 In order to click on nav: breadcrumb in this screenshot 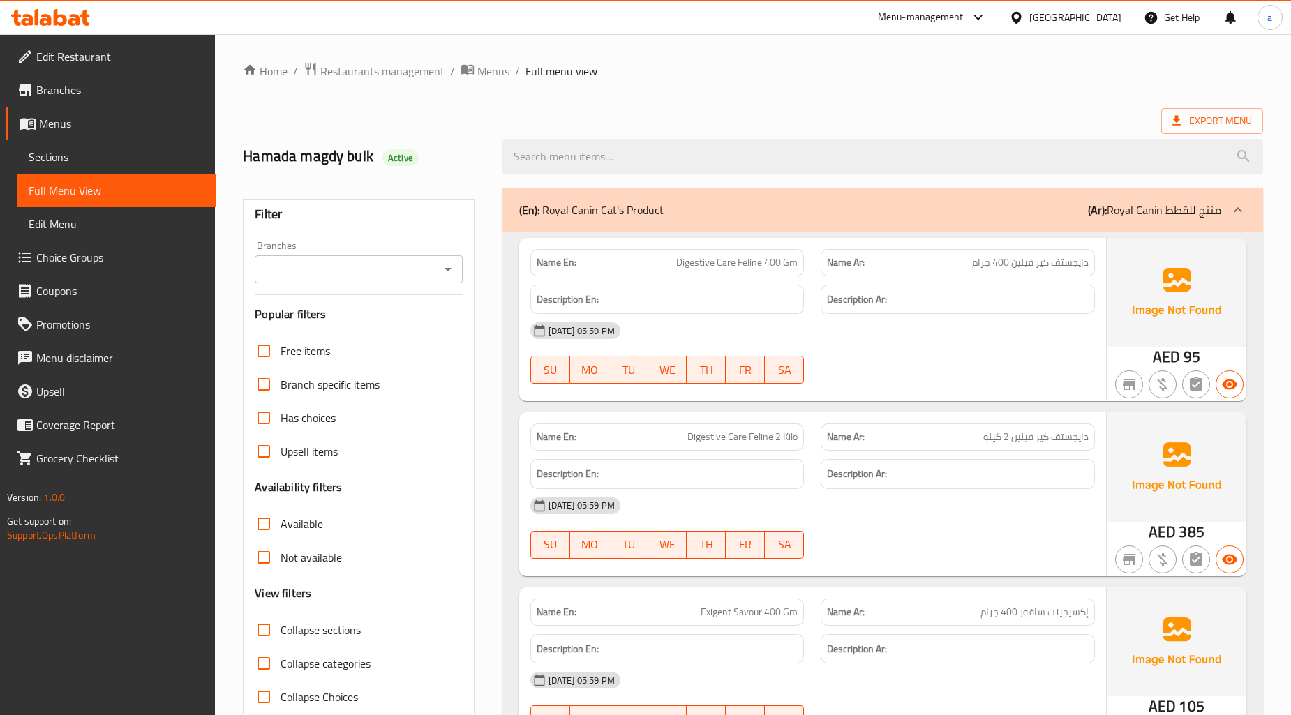, I will do `click(753, 71)`.